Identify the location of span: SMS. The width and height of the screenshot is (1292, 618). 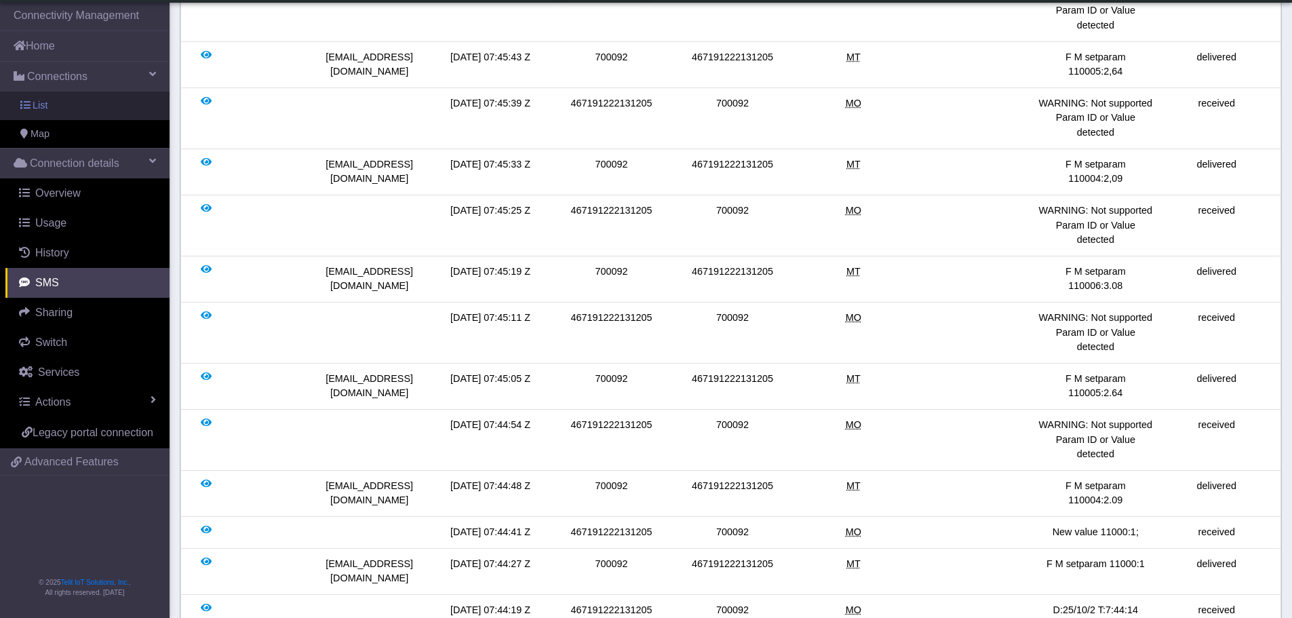
(47, 282).